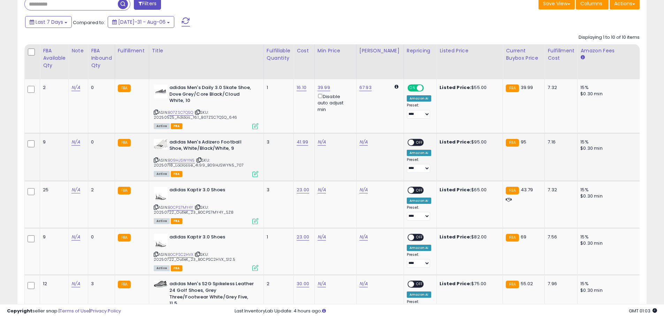 This screenshot has height=318, width=664. Describe the element at coordinates (302, 142) in the screenshot. I see `a: 41.99` at that location.